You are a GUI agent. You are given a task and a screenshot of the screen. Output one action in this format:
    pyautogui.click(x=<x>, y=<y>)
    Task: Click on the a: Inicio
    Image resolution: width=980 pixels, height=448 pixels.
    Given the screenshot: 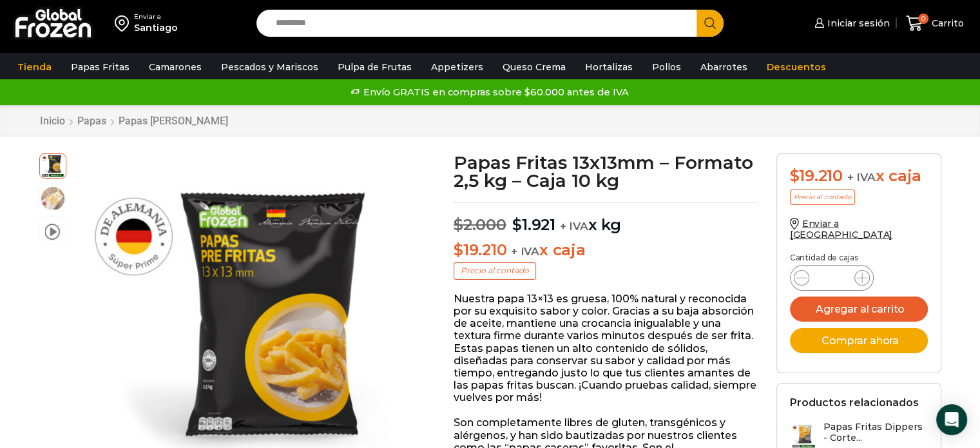 What is the action you would take?
    pyautogui.click(x=52, y=120)
    